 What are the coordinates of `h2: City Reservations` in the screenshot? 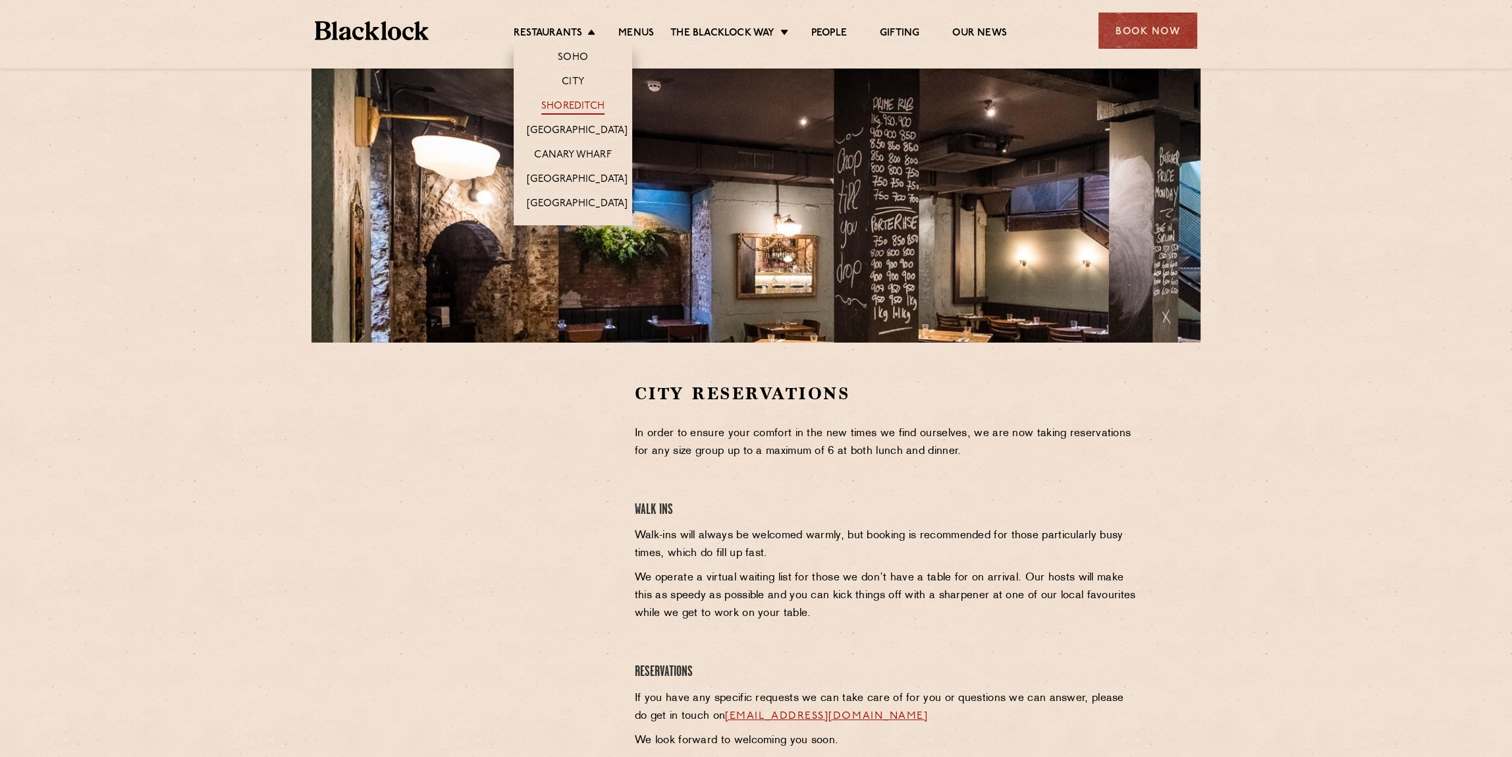 It's located at (887, 393).